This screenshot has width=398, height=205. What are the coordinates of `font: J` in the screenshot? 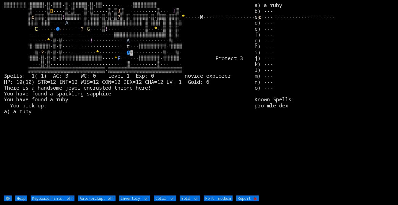 It's located at (119, 11).